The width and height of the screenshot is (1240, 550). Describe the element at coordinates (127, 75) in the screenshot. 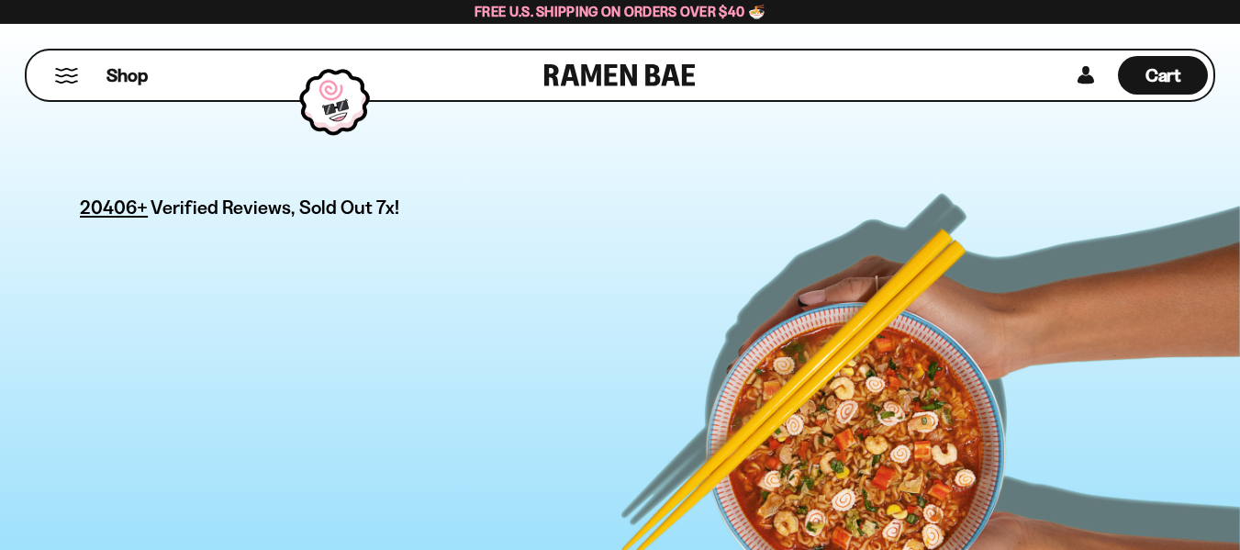

I see `a: Shop` at that location.